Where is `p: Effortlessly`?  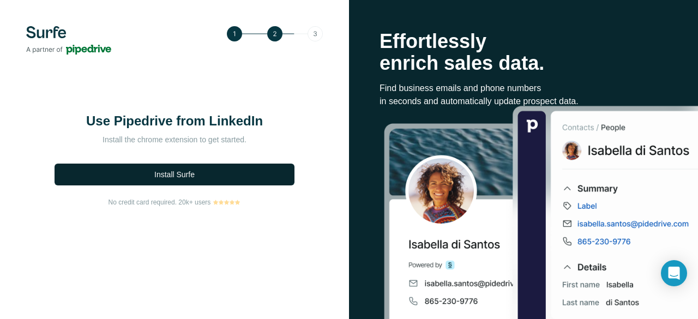 p: Effortlessly is located at coordinates (524, 41).